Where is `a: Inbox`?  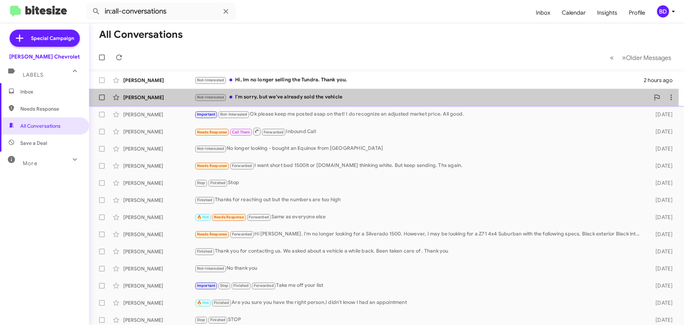 a: Inbox is located at coordinates (543, 13).